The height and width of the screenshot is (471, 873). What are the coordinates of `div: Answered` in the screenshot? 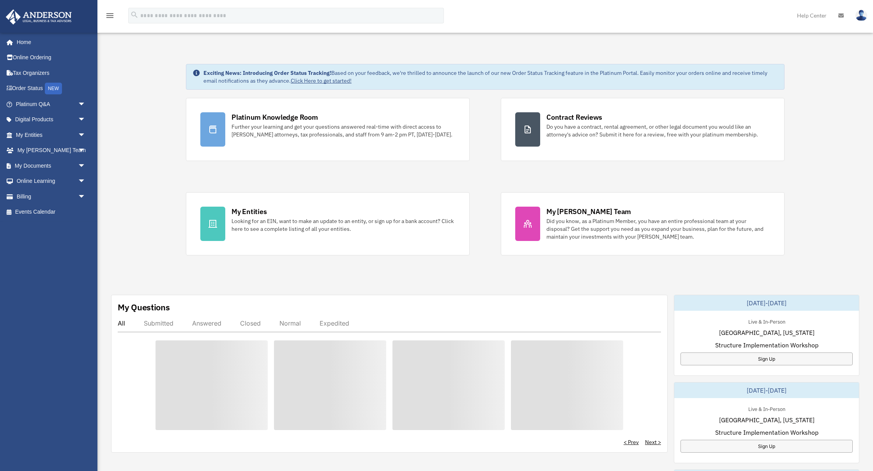 It's located at (206, 323).